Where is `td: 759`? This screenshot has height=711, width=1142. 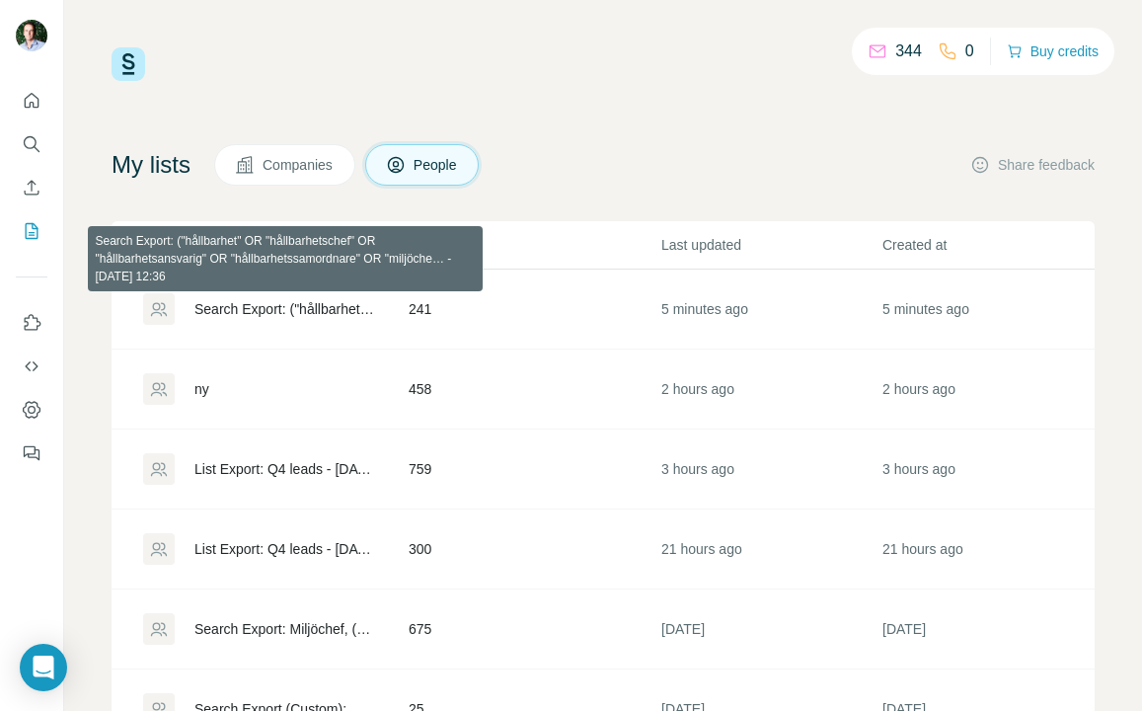
td: 759 is located at coordinates (534, 469).